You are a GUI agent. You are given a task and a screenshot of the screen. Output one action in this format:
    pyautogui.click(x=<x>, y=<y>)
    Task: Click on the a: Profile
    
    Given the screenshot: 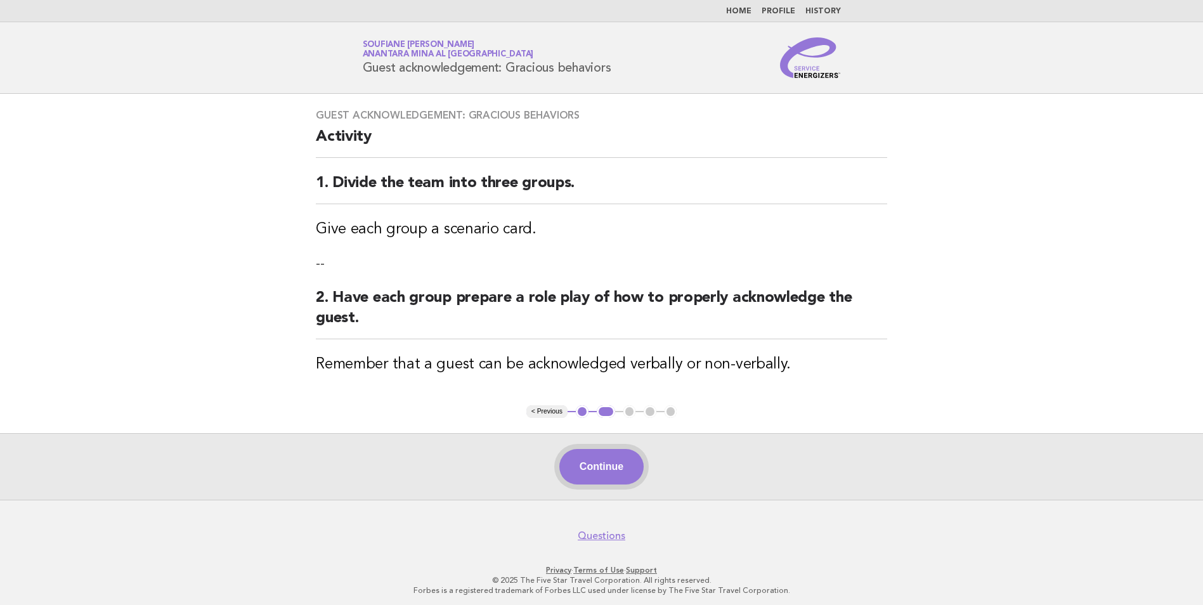 What is the action you would take?
    pyautogui.click(x=778, y=11)
    